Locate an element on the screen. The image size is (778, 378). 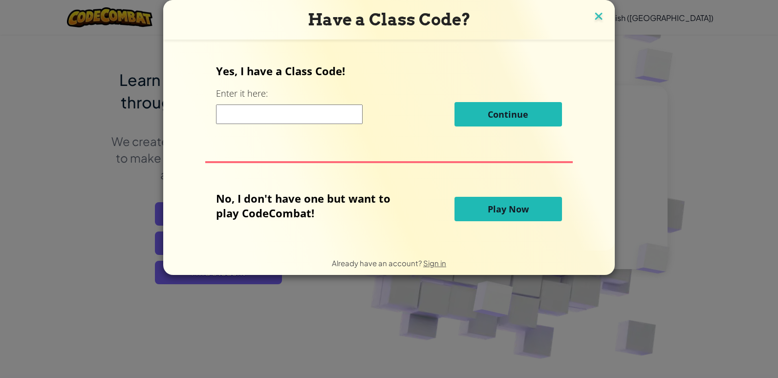
p: No, I don't have one but want to play CodeCombat! is located at coordinates (310, 206).